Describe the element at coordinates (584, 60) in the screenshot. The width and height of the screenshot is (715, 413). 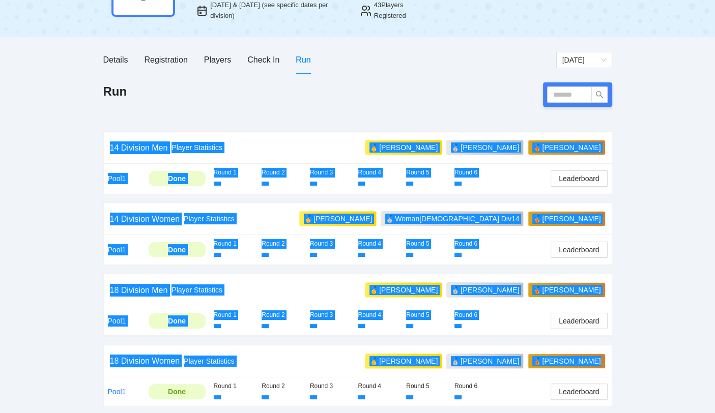
I see `span: Thursday` at that location.